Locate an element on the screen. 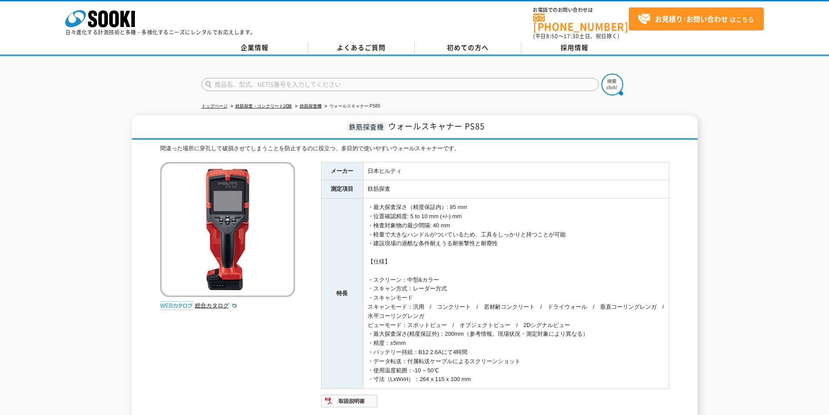 Image resolution: width=829 pixels, height=415 pixels. td: 日本ヒルティ is located at coordinates (516, 171).